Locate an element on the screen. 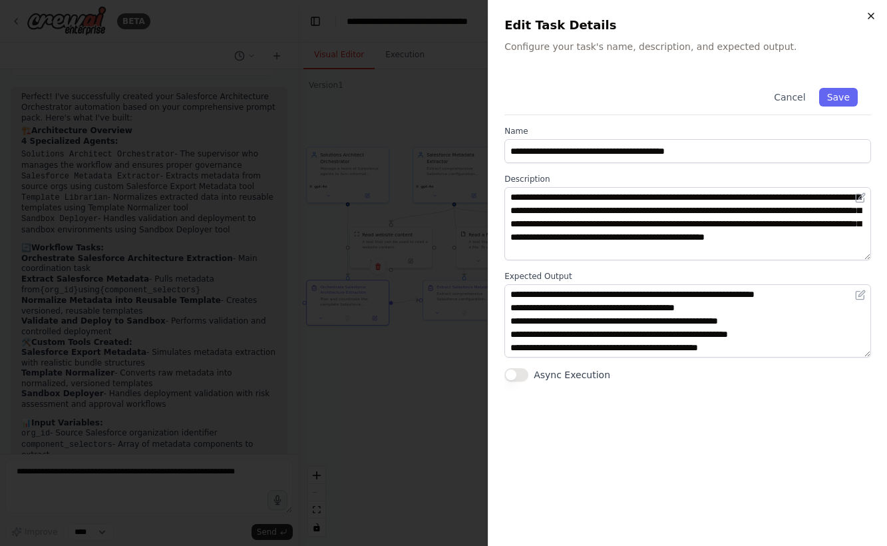 The image size is (887, 546). p: Configure your task's name, description, and expected output. is located at coordinates (688, 47).